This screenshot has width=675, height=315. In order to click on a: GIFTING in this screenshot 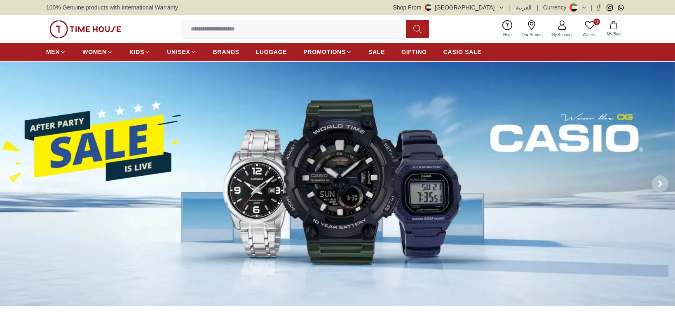, I will do `click(414, 52)`.